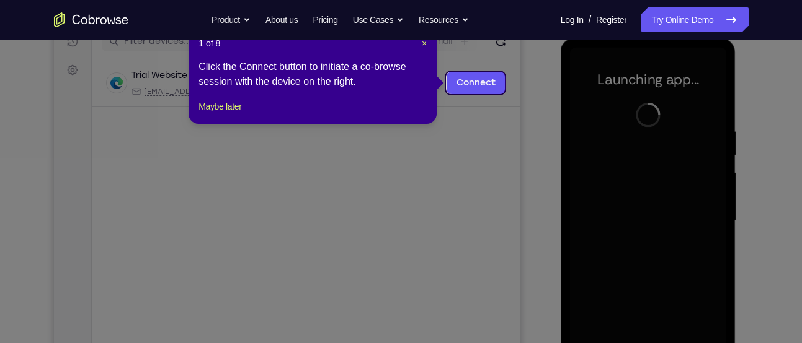  I want to click on label: Email, so click(387, 47).